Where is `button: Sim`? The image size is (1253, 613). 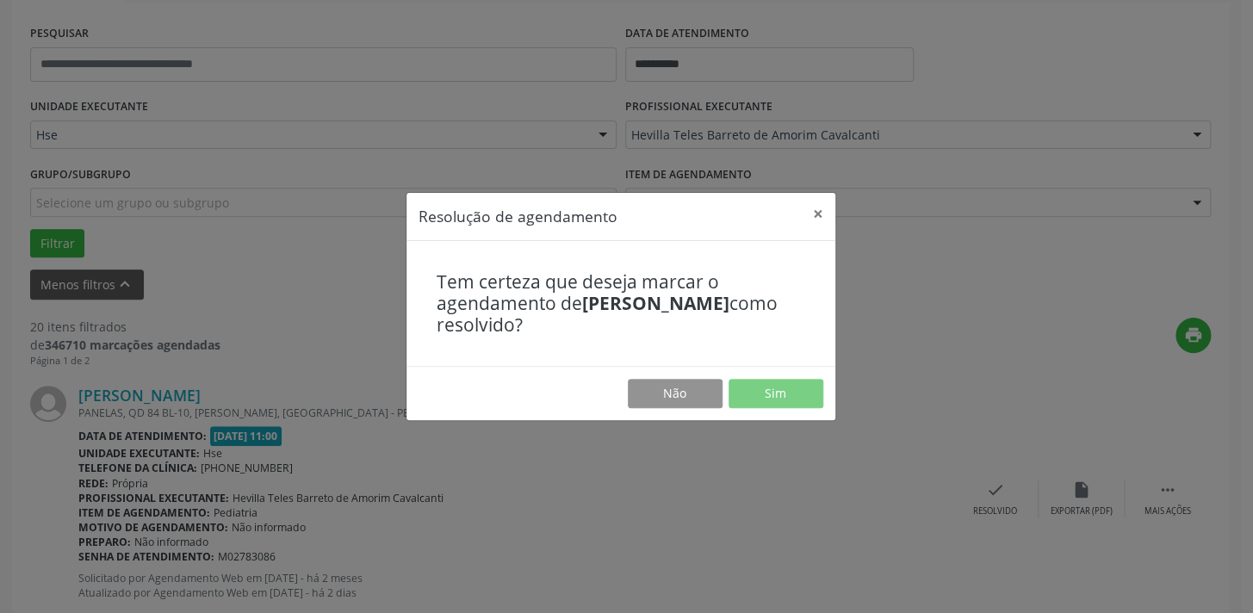 button: Sim is located at coordinates (776, 393).